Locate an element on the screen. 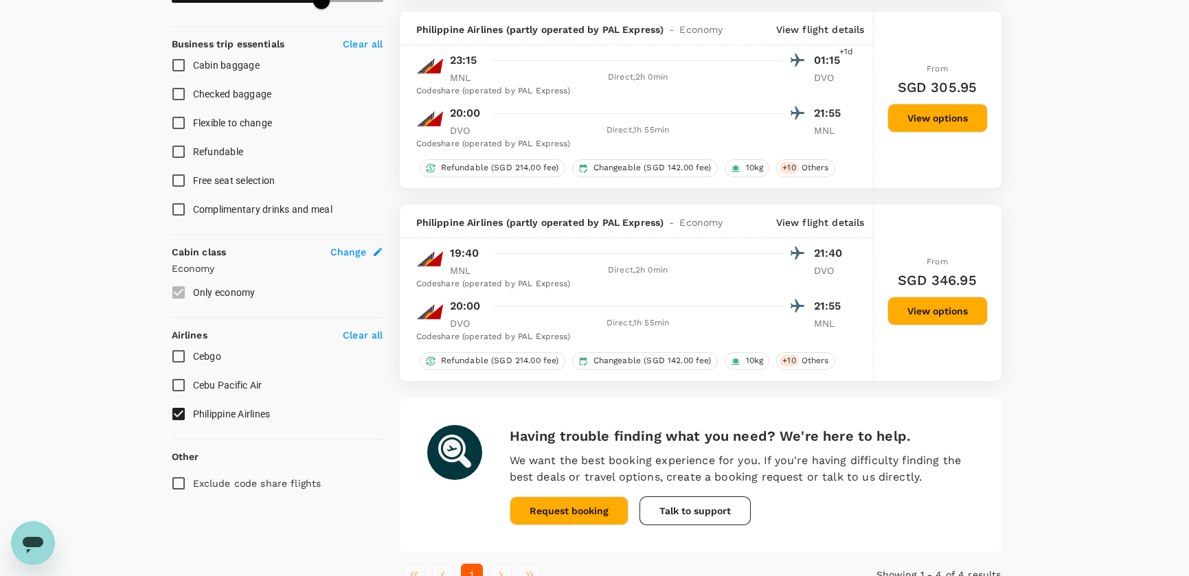 The width and height of the screenshot is (1189, 576). span: +1d is located at coordinates (846, 52).